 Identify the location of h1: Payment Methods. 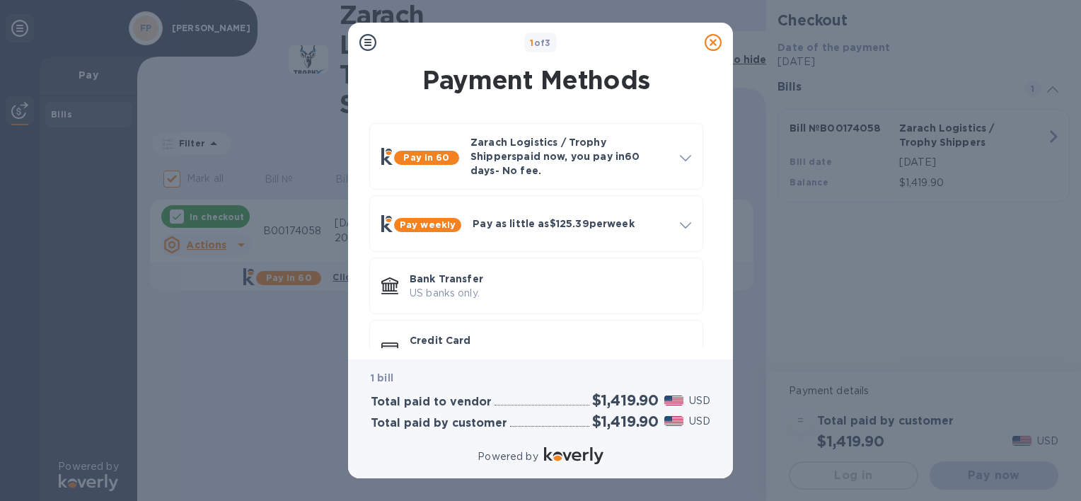
(536, 80).